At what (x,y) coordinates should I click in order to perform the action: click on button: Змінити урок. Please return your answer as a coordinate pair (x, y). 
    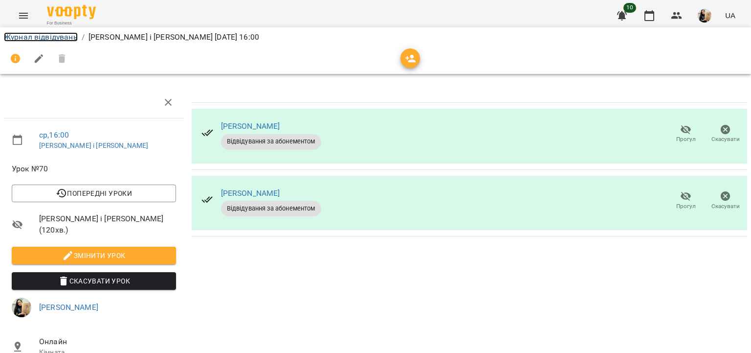
    Looking at the image, I should click on (94, 255).